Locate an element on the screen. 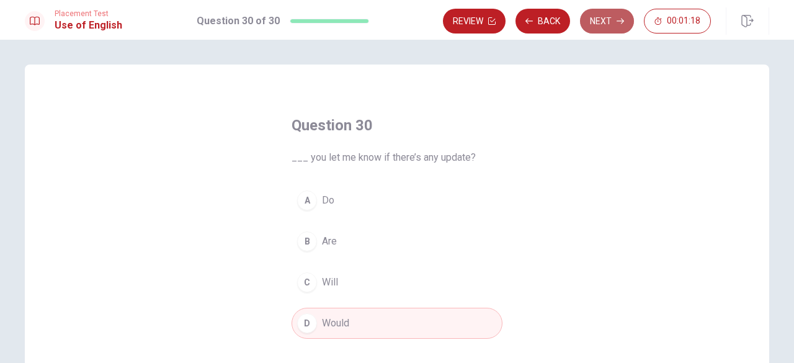 The width and height of the screenshot is (794, 363). span: Do is located at coordinates (328, 200).